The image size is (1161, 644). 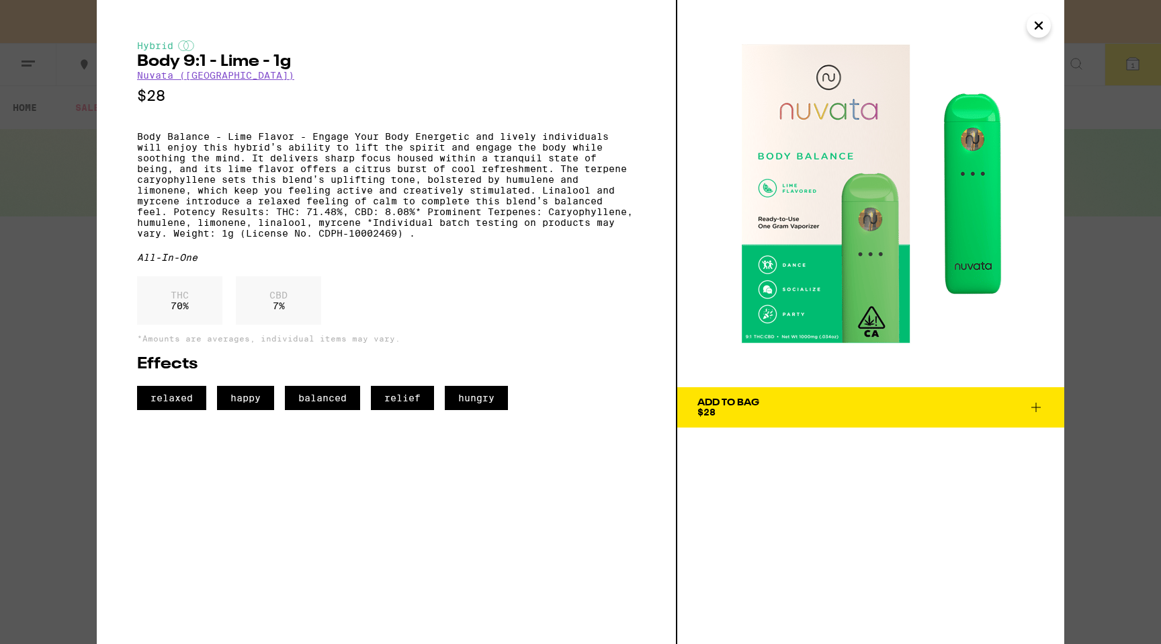 What do you see at coordinates (179, 300) in the screenshot?
I see `div: 70 %` at bounding box center [179, 300].